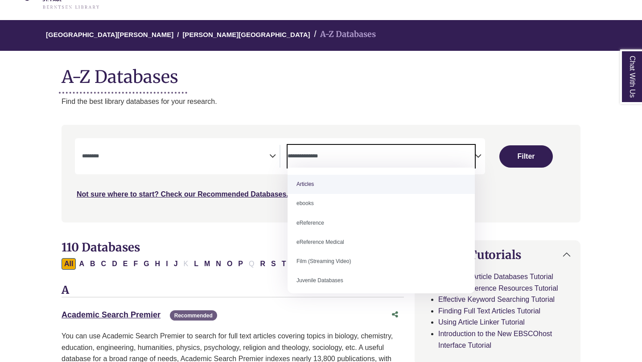 This screenshot has height=362, width=642. What do you see at coordinates (381, 261) in the screenshot?
I see `li: Film (Streaming Video)` at bounding box center [381, 261].